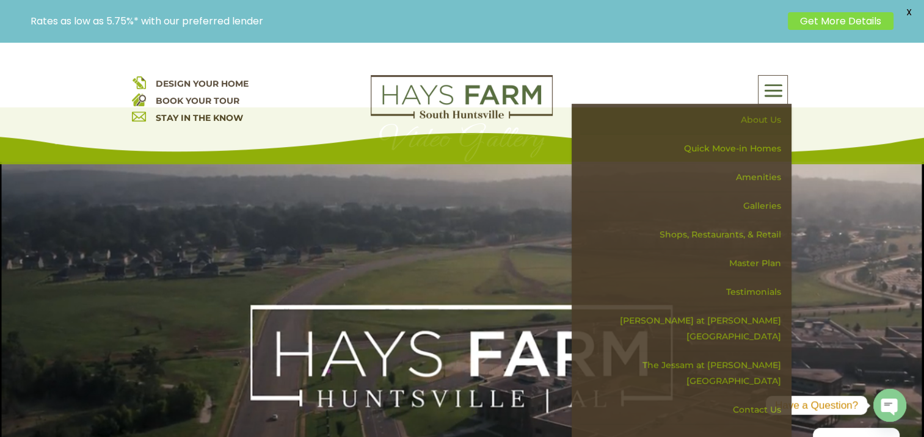 The width and height of the screenshot is (924, 437). What do you see at coordinates (139, 82) in the screenshot?
I see `img: design your home` at bounding box center [139, 82].